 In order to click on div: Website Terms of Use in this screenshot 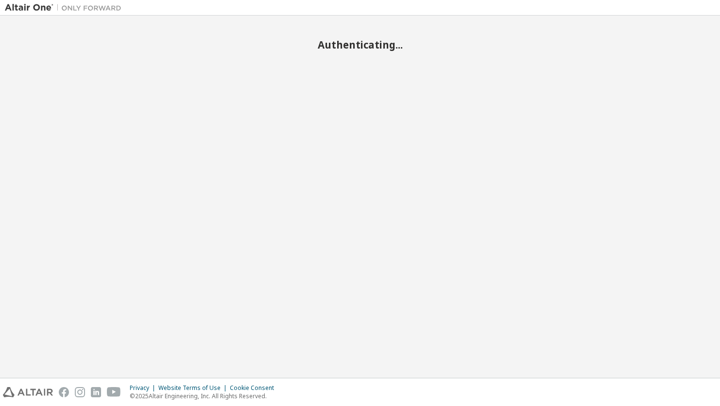, I will do `click(194, 388)`.